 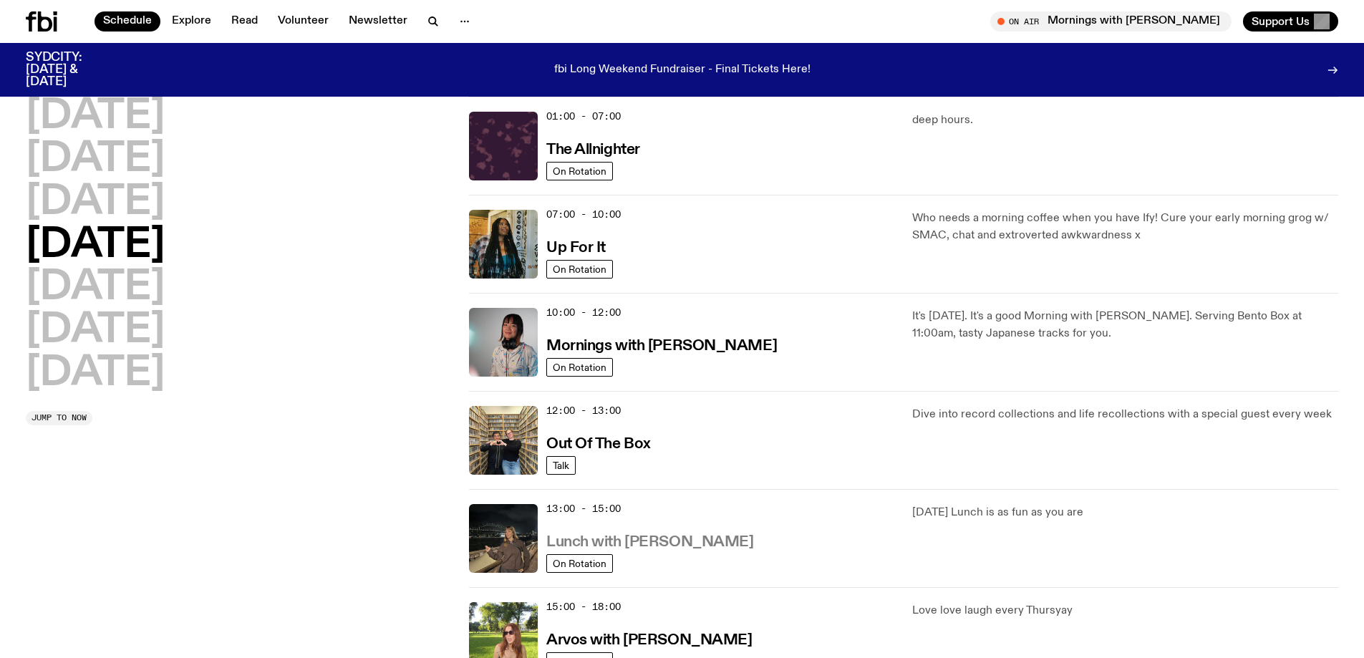 I want to click on a: Matt and Kate stand in the music library and make a heart shape with one hand each., so click(x=503, y=440).